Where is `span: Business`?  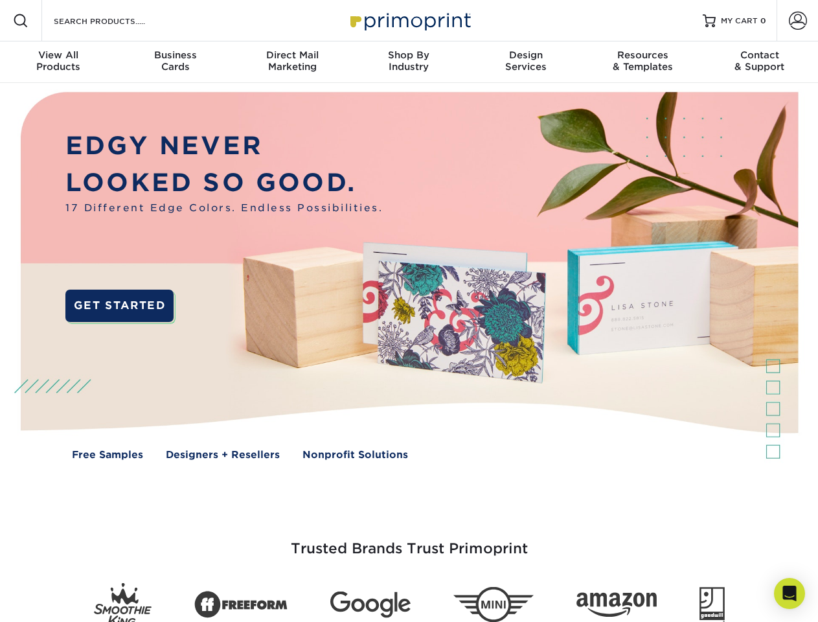 span: Business is located at coordinates (175, 55).